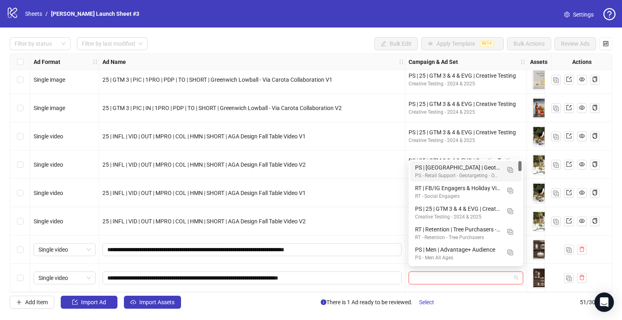 The image size is (622, 320). What do you see at coordinates (47, 62) in the screenshot?
I see `strong: Ad Format` at bounding box center [47, 62].